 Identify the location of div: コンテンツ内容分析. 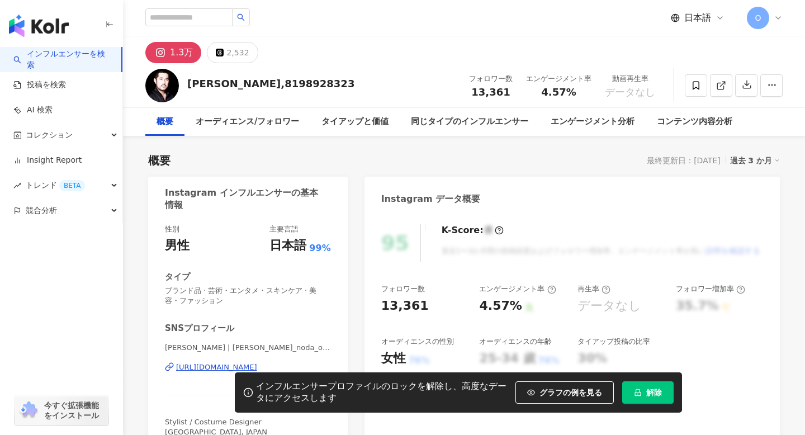
(694, 122).